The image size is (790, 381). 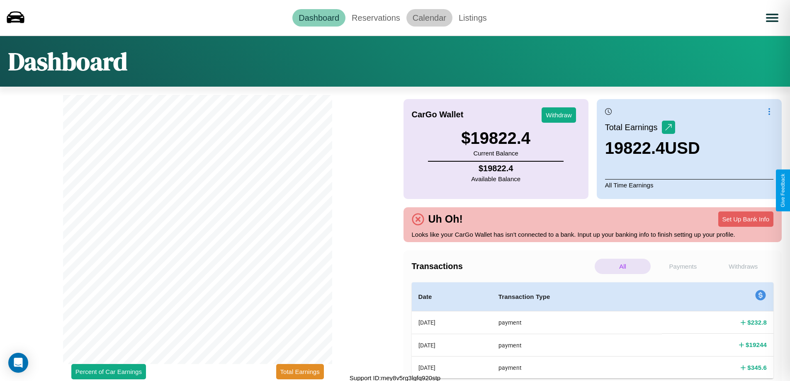 I want to click on div: Give Feedback, so click(x=783, y=190).